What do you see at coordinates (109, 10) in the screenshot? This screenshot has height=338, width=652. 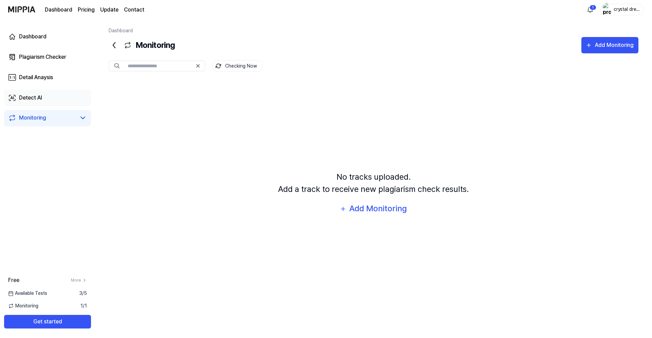 I see `a: Update` at bounding box center [109, 10].